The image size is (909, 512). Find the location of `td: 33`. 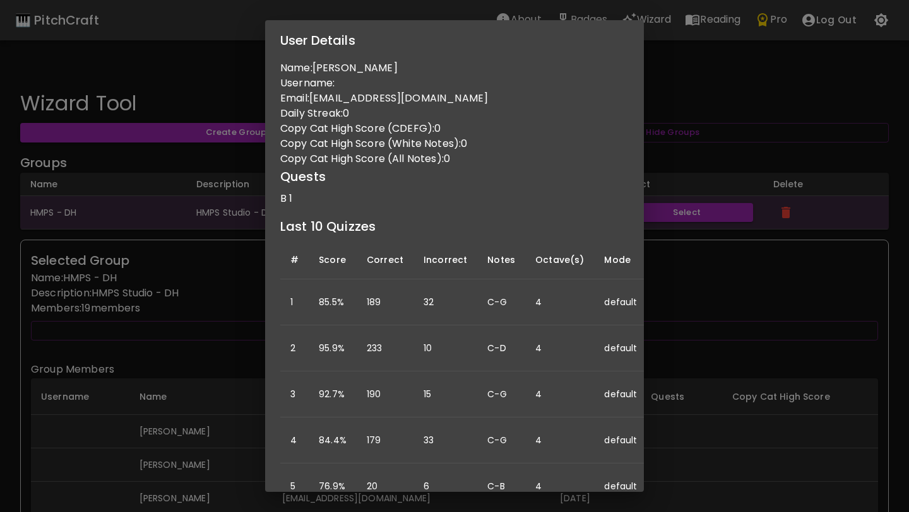

td: 33 is located at coordinates (445, 440).